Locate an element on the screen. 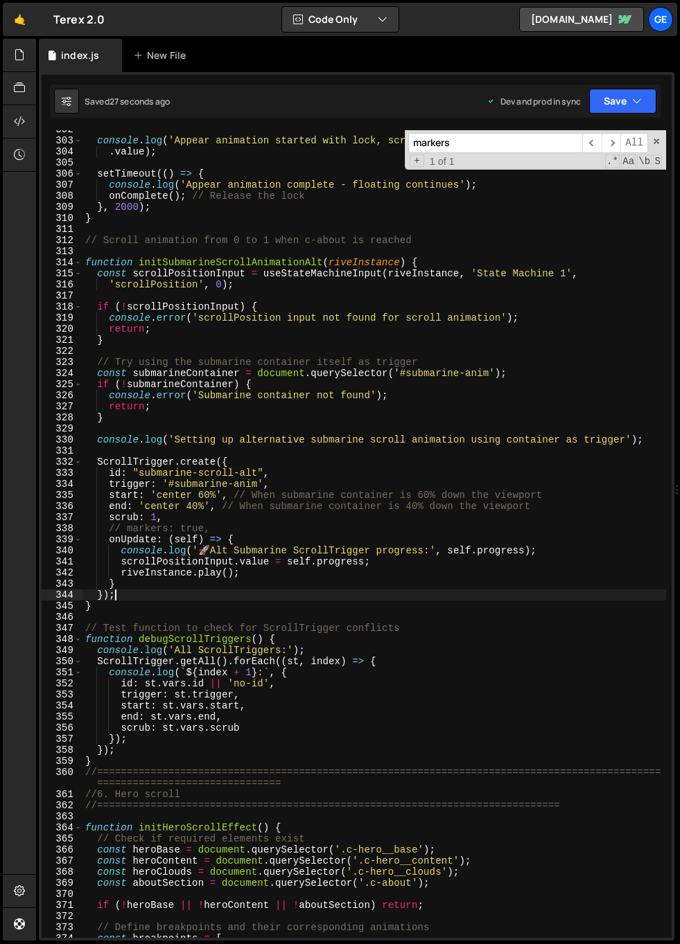  div: 319 is located at coordinates (62, 318).